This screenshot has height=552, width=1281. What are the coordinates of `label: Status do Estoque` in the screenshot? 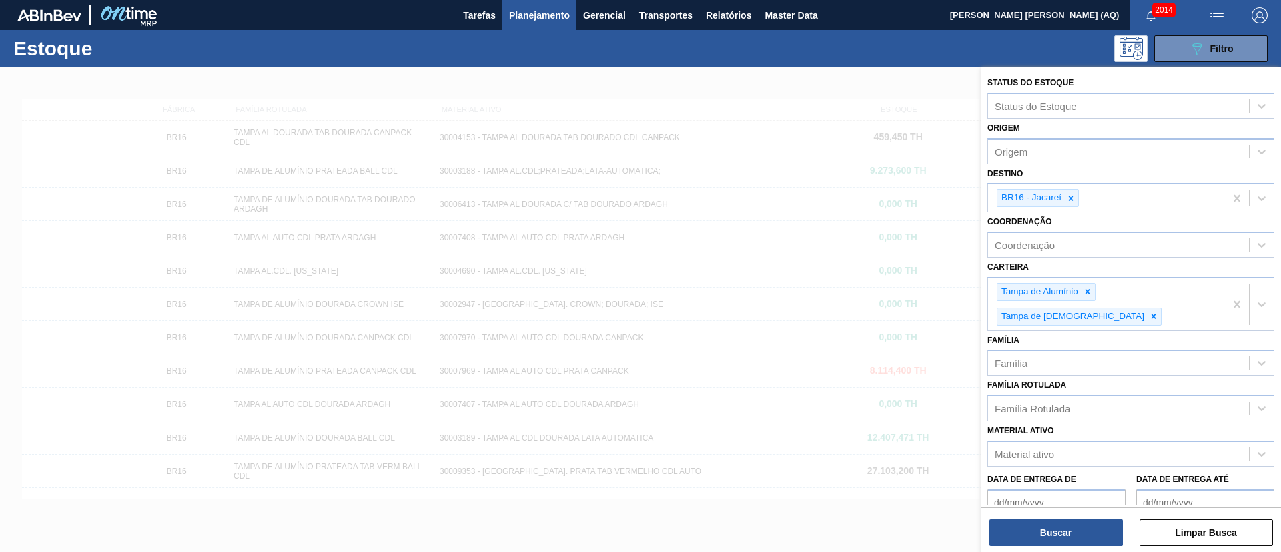 It's located at (1030, 83).